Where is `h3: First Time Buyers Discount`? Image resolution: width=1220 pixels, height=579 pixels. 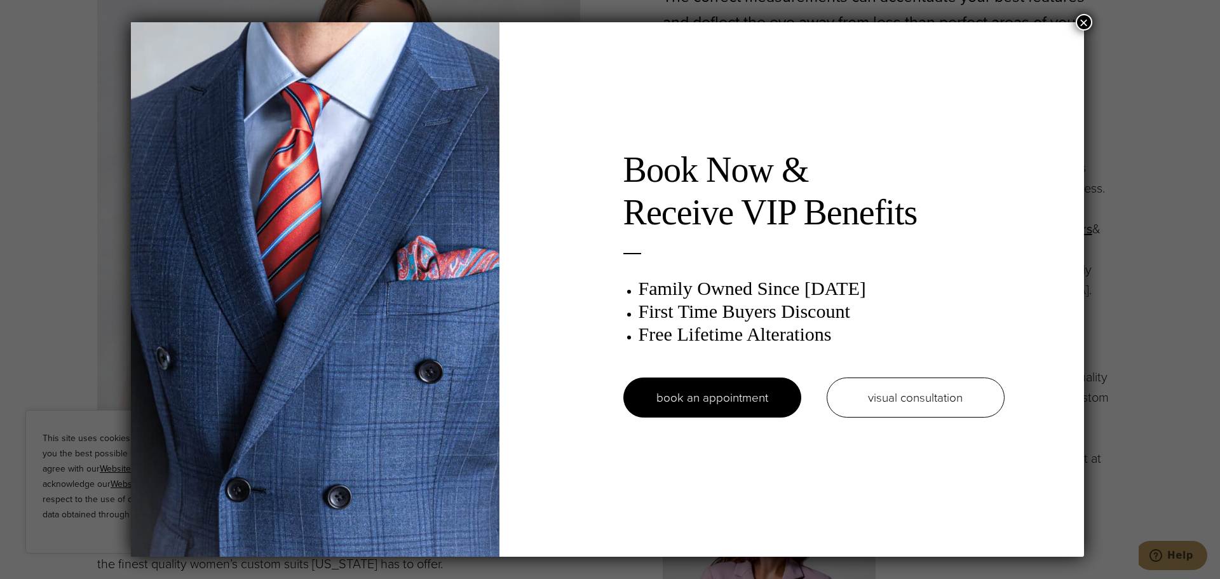 h3: First Time Buyers Discount is located at coordinates (822, 311).